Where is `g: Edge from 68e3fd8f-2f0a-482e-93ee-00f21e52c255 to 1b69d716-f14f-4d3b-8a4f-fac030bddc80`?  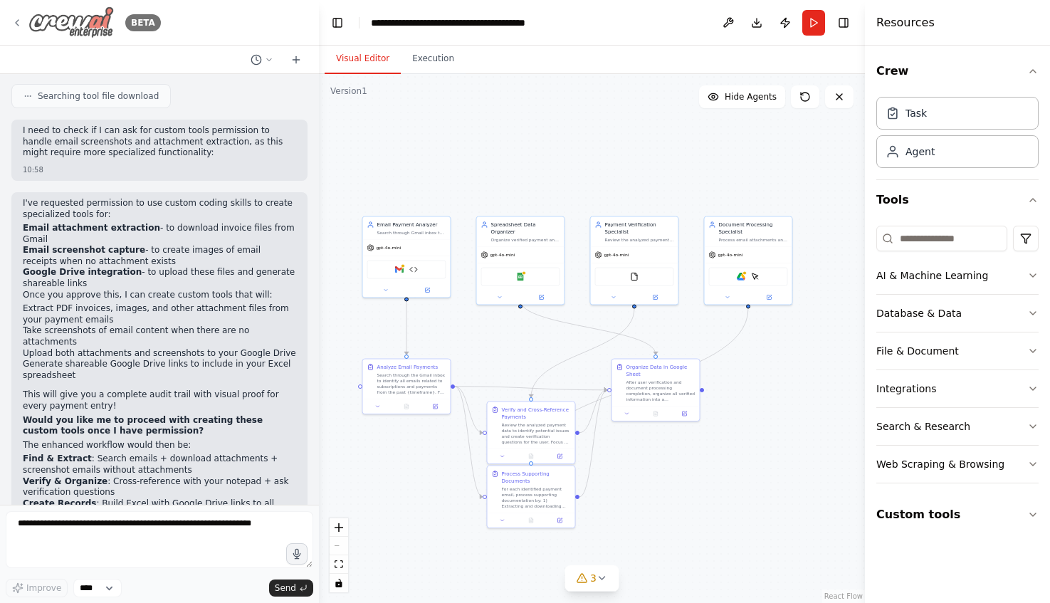
g: Edge from 68e3fd8f-2f0a-482e-93ee-00f21e52c255 to 1b69d716-f14f-4d3b-8a4f-fac030bddc80 is located at coordinates (531, 388).